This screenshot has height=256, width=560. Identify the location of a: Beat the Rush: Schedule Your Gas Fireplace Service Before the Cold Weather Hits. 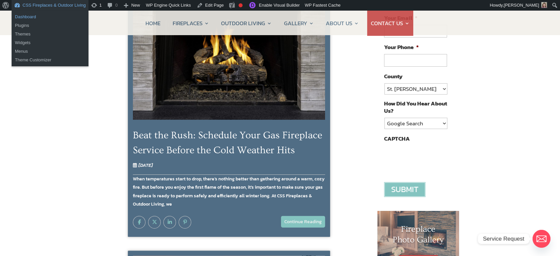
(227, 142).